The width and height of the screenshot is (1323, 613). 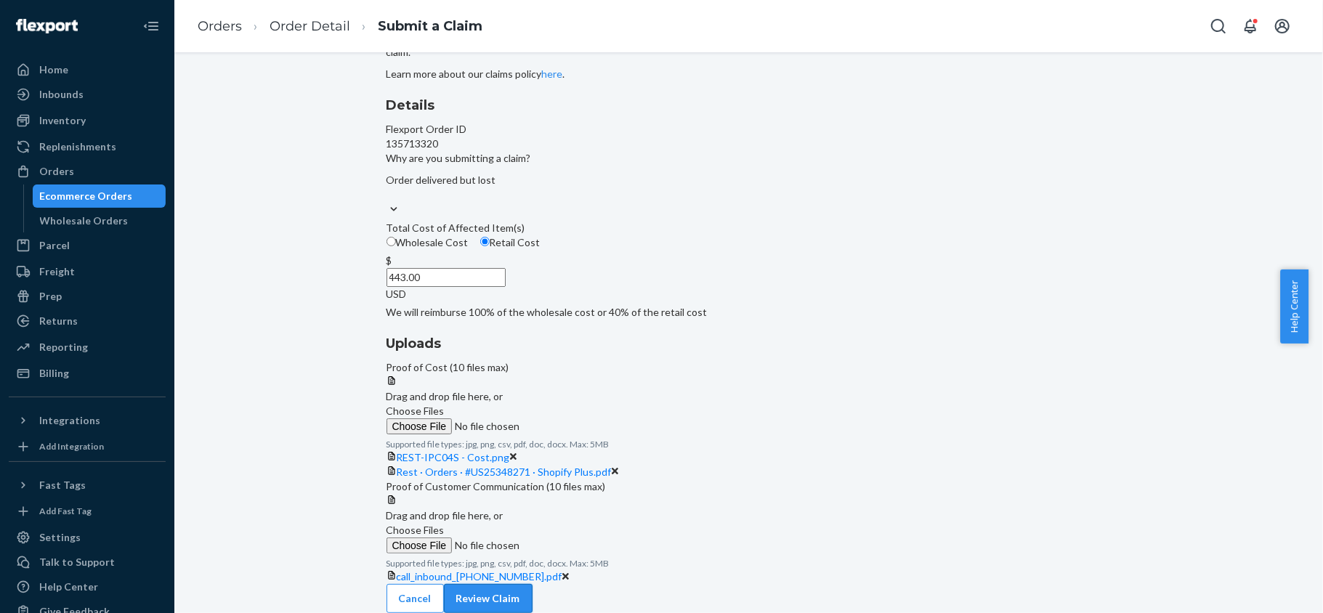 What do you see at coordinates (87, 272) in the screenshot?
I see `a: Freight` at bounding box center [87, 272].